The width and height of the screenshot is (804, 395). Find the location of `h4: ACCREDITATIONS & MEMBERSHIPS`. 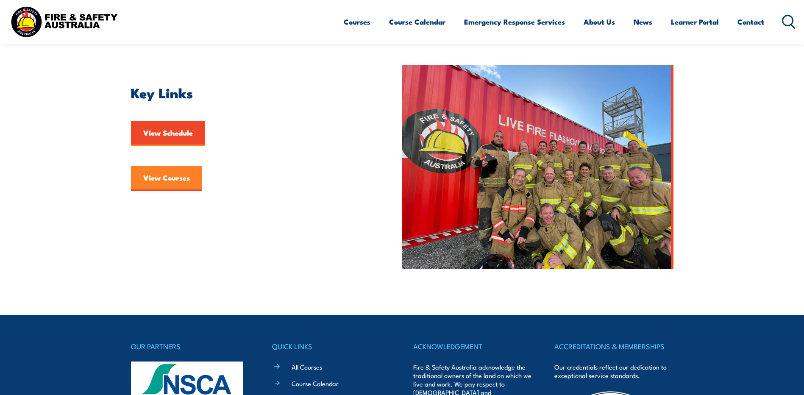

h4: ACCREDITATIONS & MEMBERSHIPS is located at coordinates (613, 346).